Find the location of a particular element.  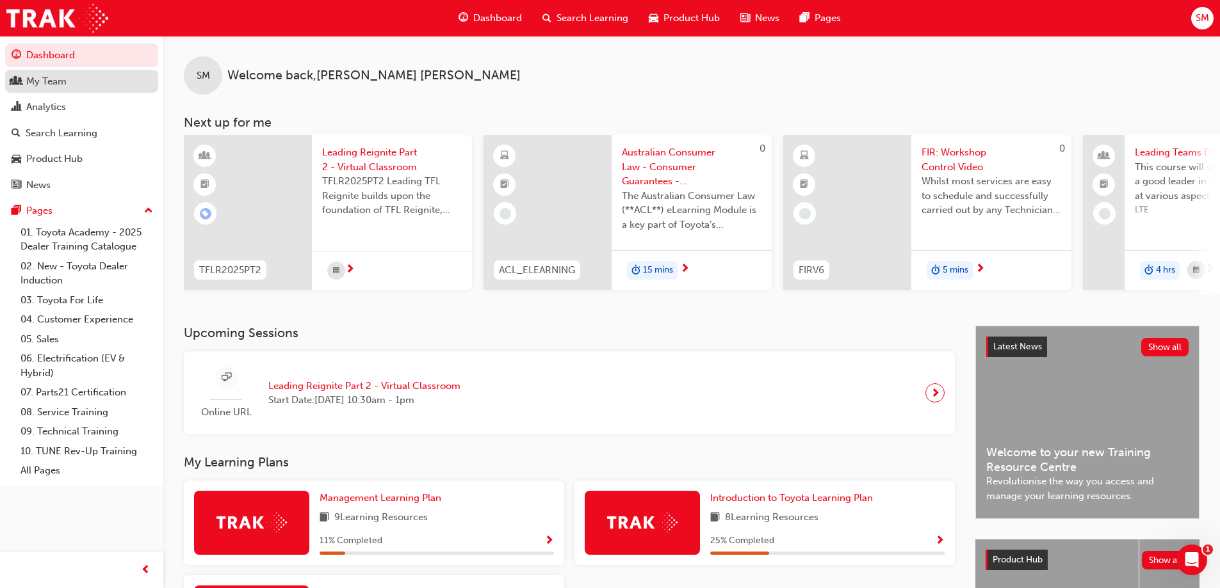

a: 04. Customer Experience is located at coordinates (86, 320).